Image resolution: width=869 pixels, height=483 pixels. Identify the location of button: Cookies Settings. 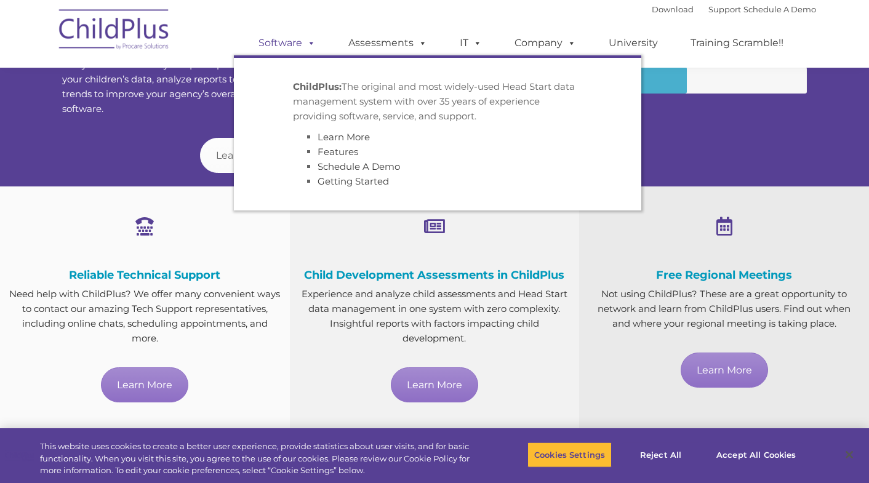
(569, 455).